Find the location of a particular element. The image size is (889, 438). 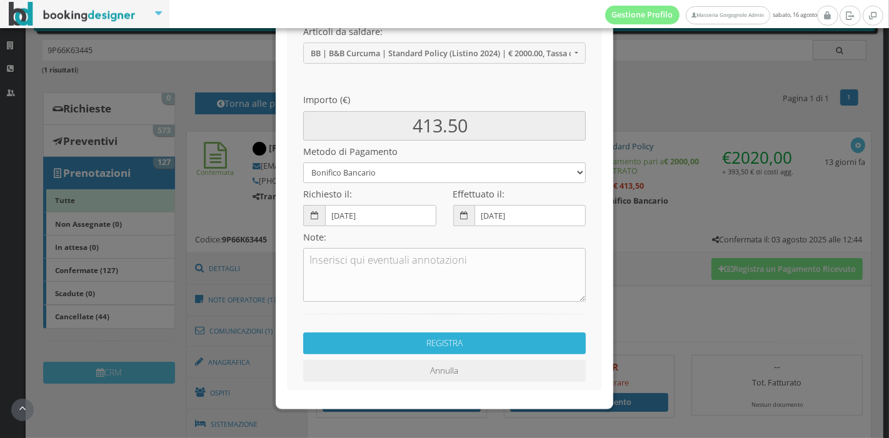

a: Gestione Profilo is located at coordinates (642, 15).